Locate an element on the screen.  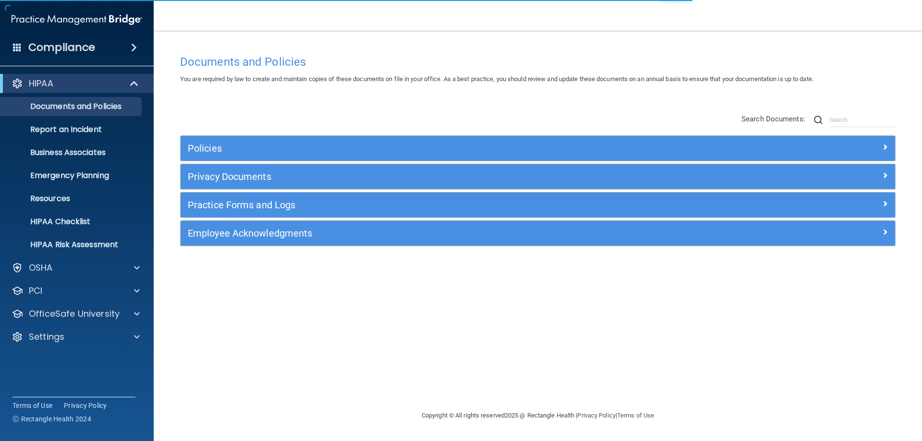
p: Resources is located at coordinates (72, 199).